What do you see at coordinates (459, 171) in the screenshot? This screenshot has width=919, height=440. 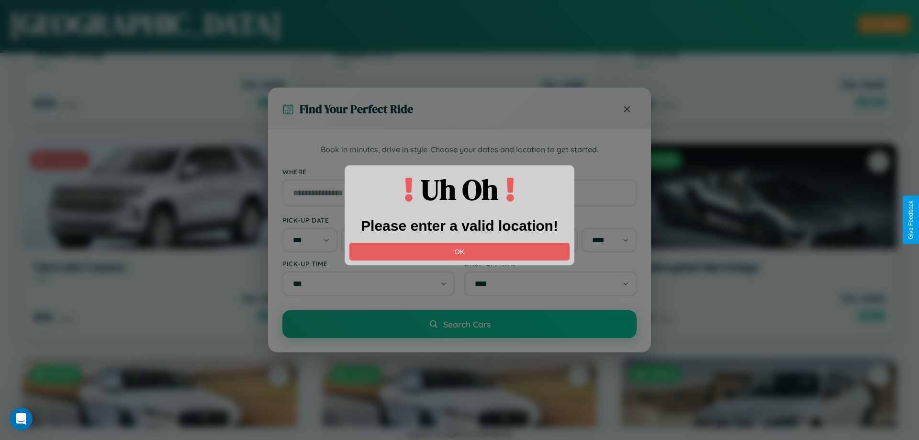 I see `label: Where` at bounding box center [459, 171].